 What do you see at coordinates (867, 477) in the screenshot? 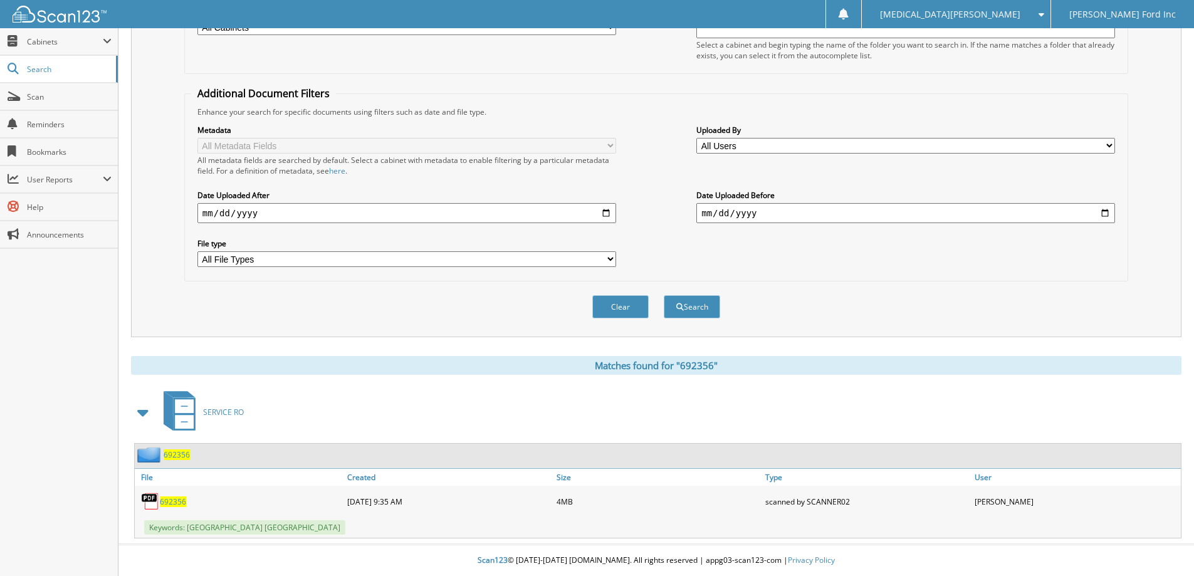
I see `a: Type` at bounding box center [867, 477].